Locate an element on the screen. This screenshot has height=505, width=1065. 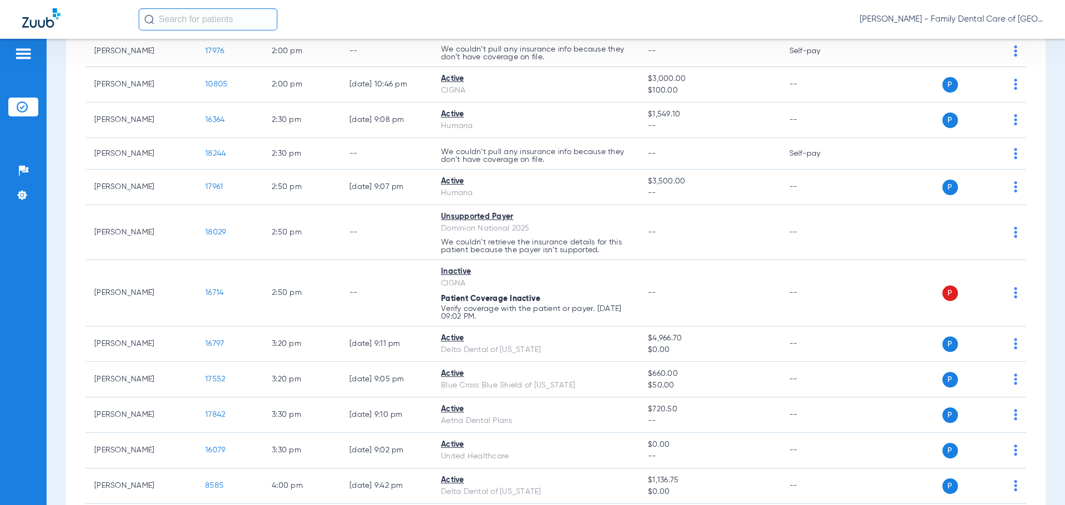
span: $720.50 is located at coordinates (709, 409).